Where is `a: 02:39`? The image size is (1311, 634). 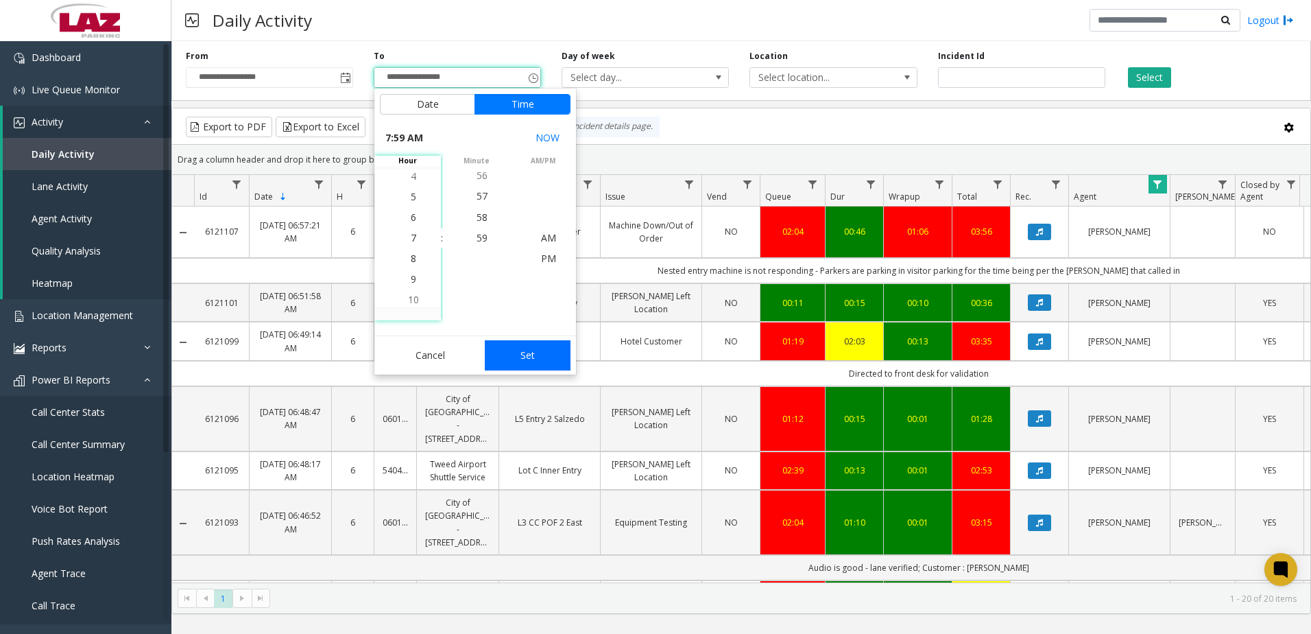
a: 02:39 is located at coordinates (793, 470).